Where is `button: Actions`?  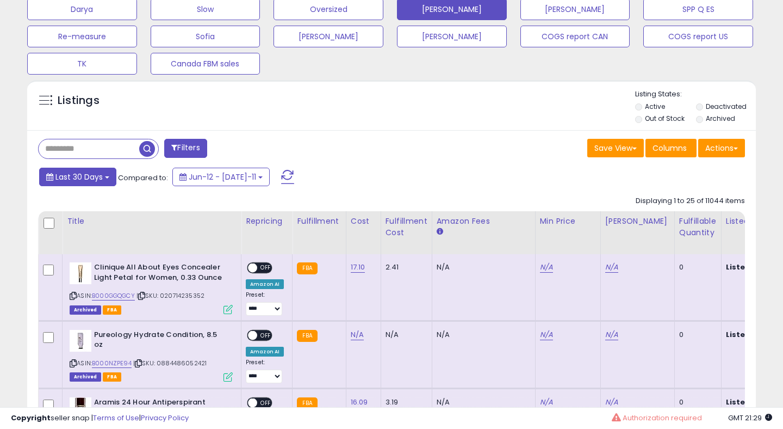 button: Actions is located at coordinates (722, 148).